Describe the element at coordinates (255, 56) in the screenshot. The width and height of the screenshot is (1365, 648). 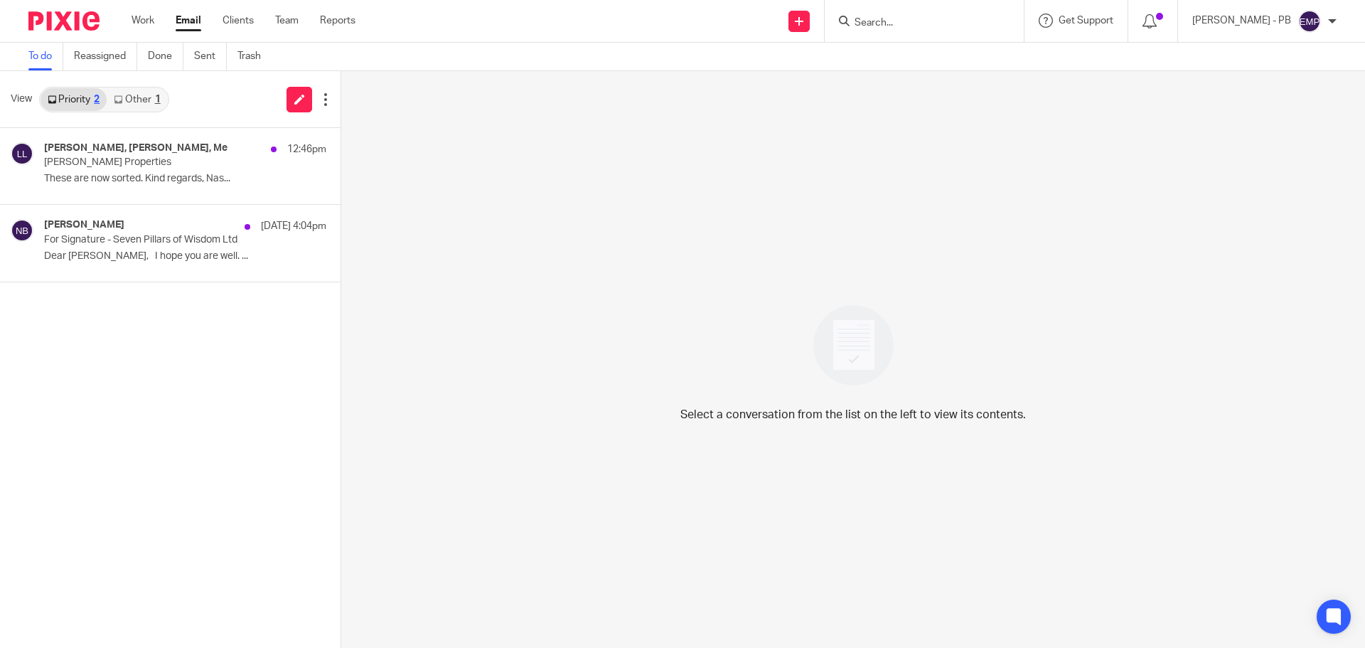
I see `a: Trash` at that location.